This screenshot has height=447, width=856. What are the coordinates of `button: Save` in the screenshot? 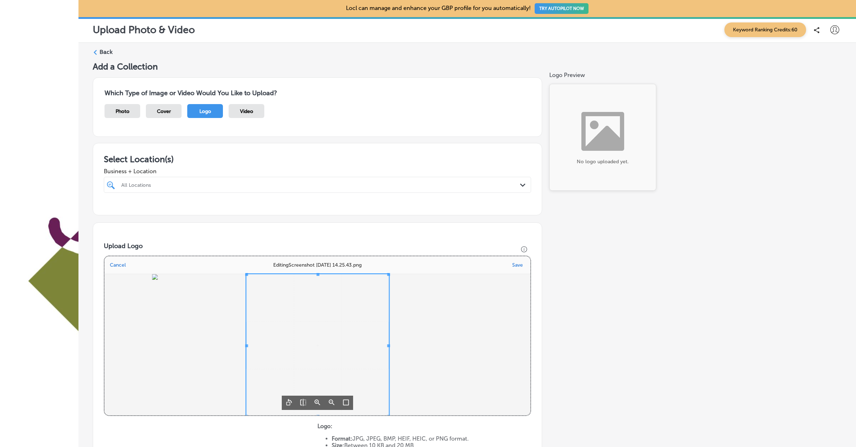 It's located at (517, 265).